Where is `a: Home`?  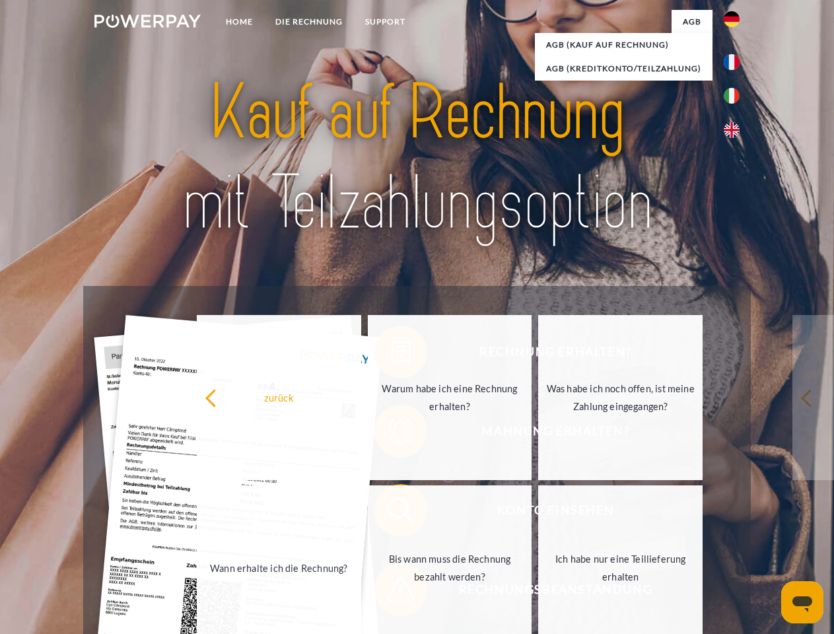
a: Home is located at coordinates (239, 22).